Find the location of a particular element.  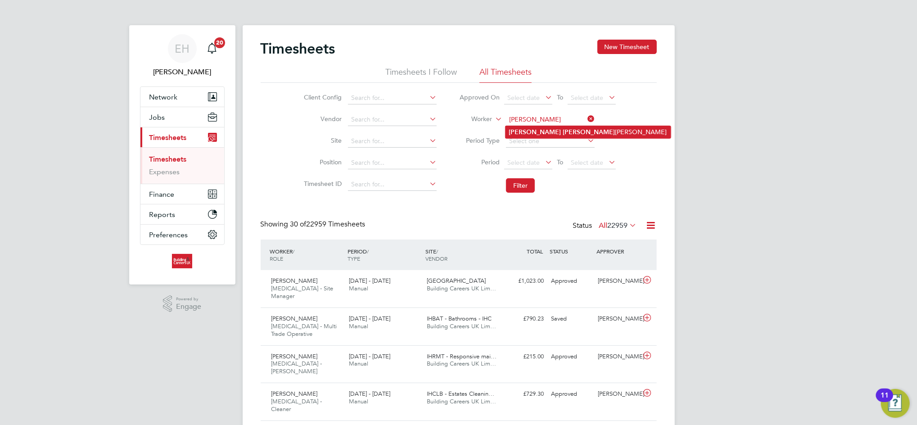

nav: Main navigation is located at coordinates (182, 155).